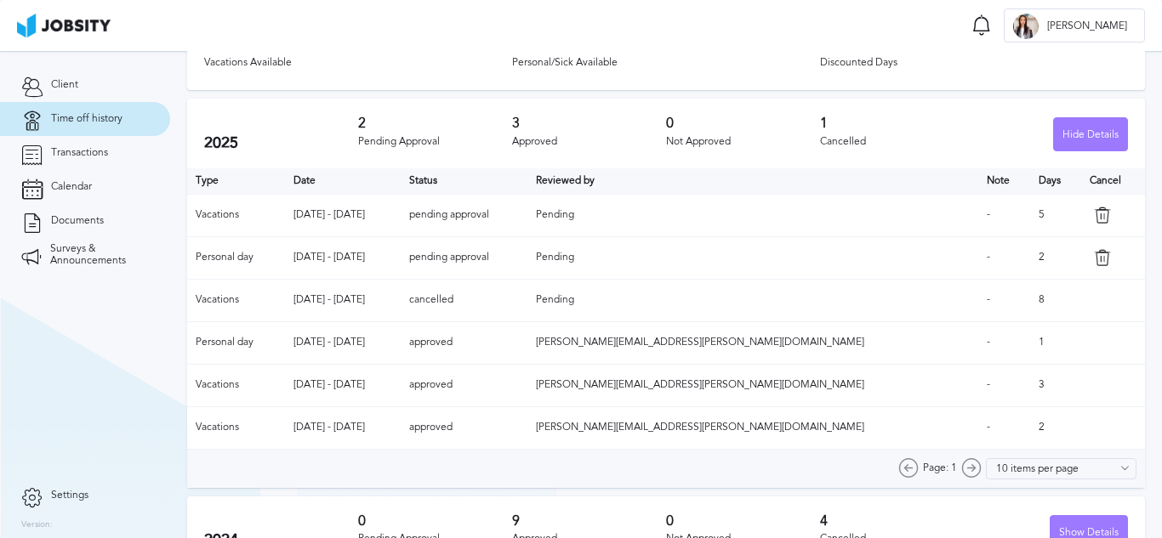  I want to click on div: Approved, so click(589, 142).